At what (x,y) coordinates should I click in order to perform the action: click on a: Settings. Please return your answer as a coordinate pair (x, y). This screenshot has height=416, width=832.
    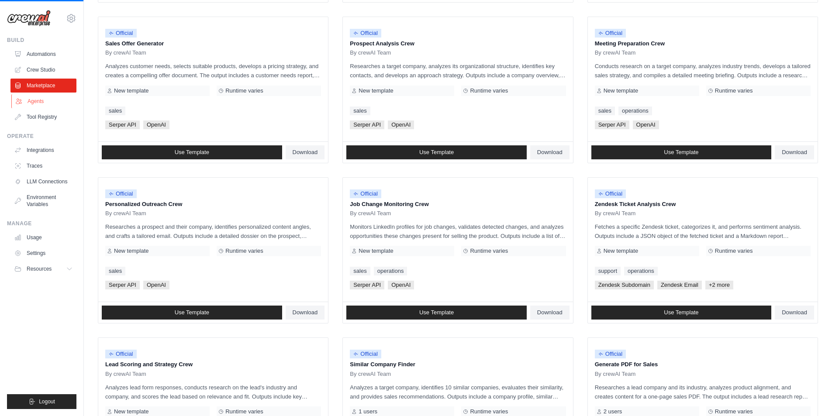
    Looking at the image, I should click on (43, 253).